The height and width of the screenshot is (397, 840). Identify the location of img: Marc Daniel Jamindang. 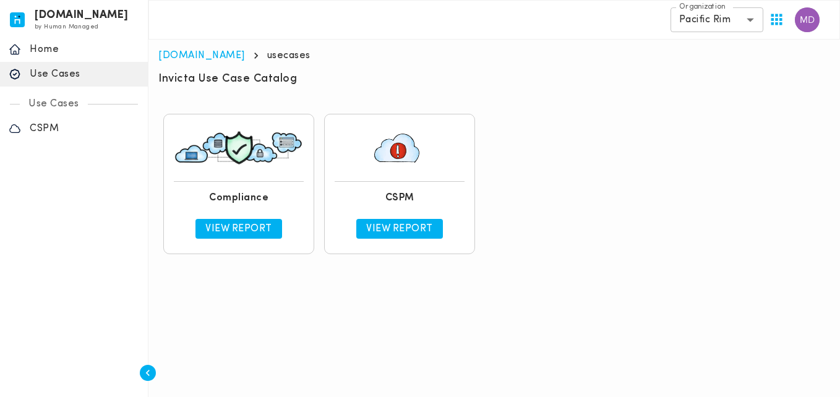
(808, 20).